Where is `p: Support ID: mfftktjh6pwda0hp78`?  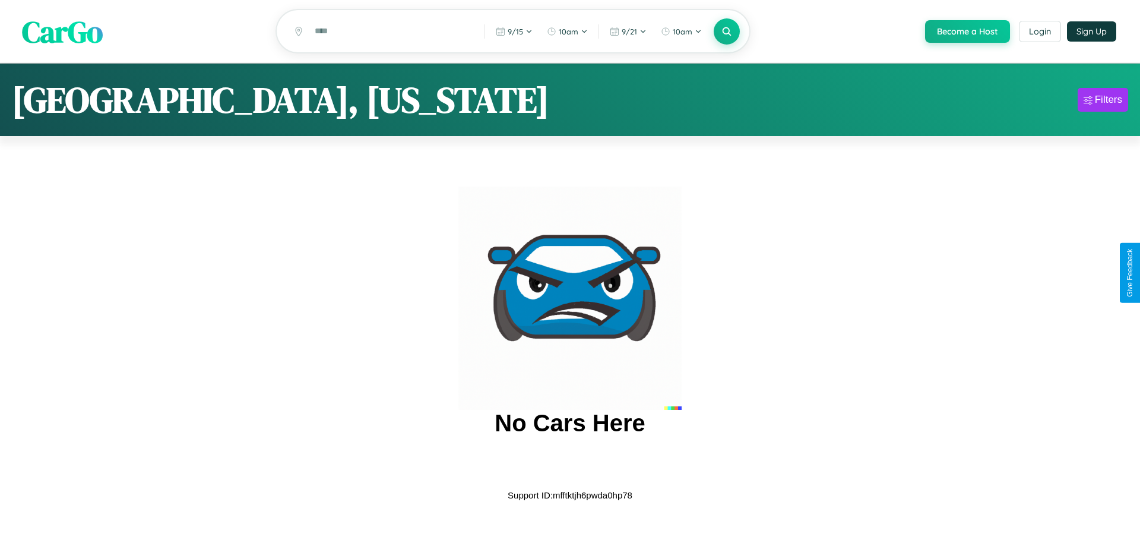 p: Support ID: mfftktjh6pwda0hp78 is located at coordinates (570, 495).